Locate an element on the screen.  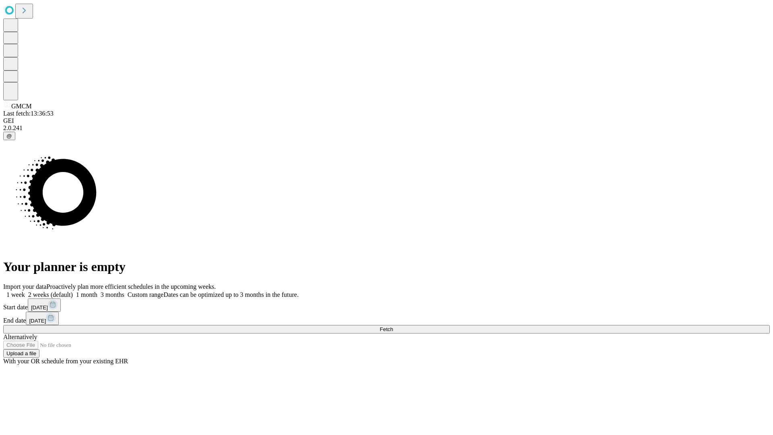
button: Fetch is located at coordinates (386, 329).